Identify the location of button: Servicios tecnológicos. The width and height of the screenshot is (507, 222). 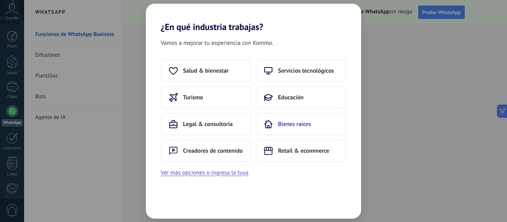
(301, 71).